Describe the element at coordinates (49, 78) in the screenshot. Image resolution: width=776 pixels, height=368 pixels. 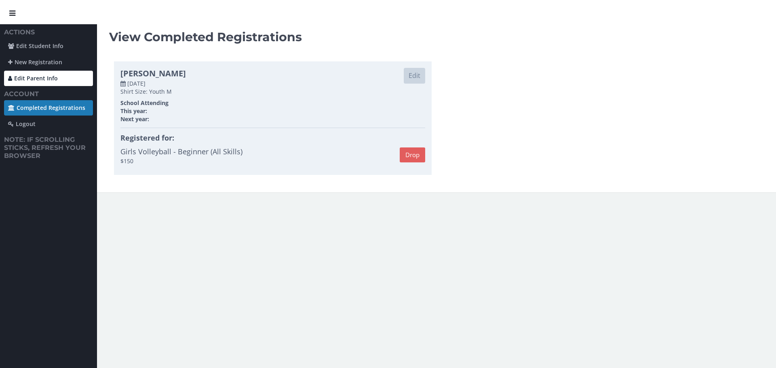
I see `li: Edit Parent Info` at that location.